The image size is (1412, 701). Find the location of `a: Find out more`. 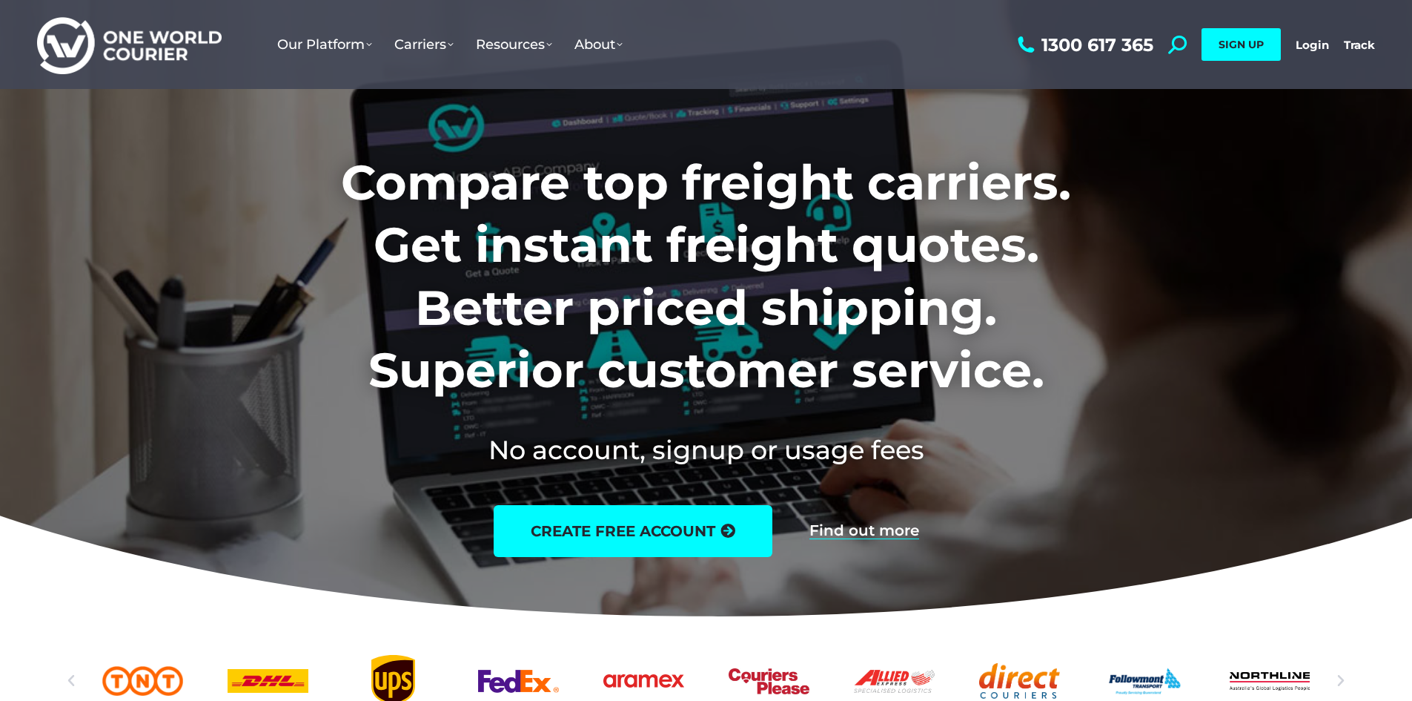

a: Find out more is located at coordinates (864, 531).